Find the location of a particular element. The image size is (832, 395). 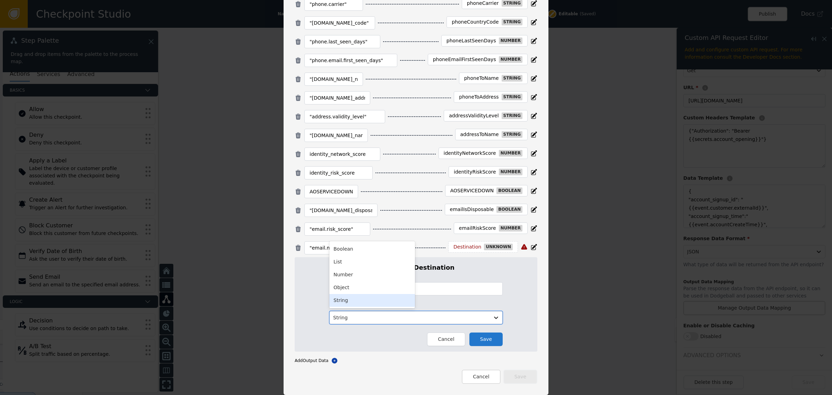

div: Object is located at coordinates (372, 287).